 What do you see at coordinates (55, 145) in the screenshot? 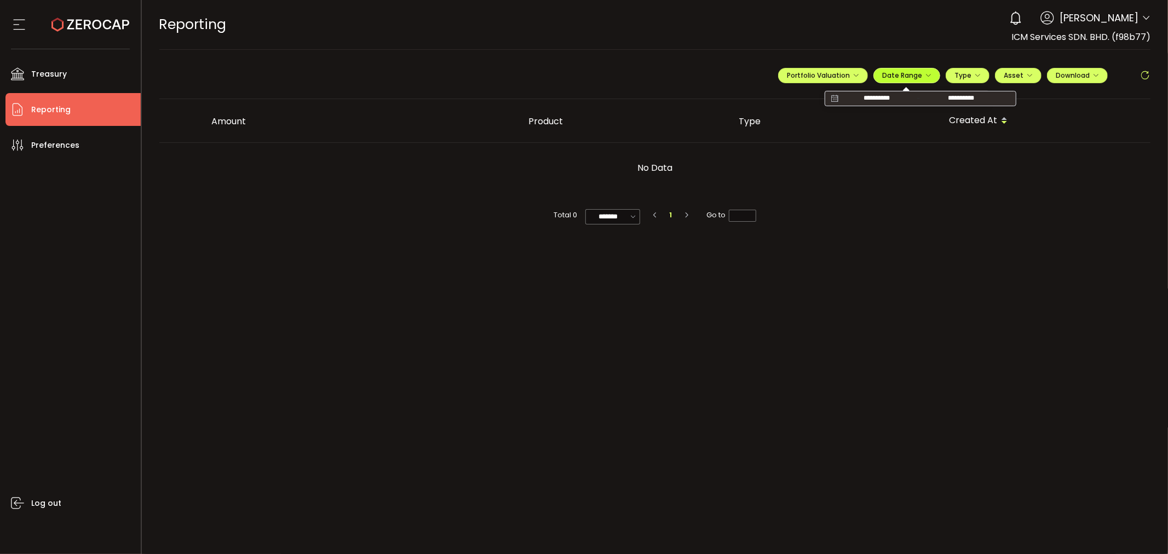
I see `span: Preferences` at bounding box center [55, 145].